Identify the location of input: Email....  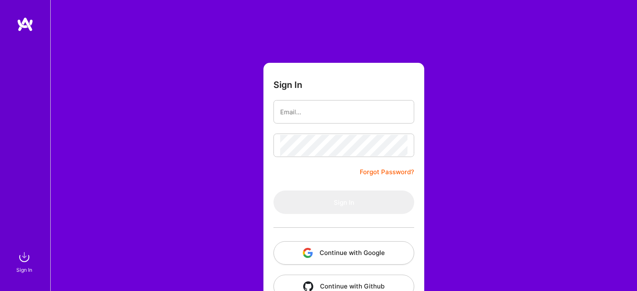
(344, 112).